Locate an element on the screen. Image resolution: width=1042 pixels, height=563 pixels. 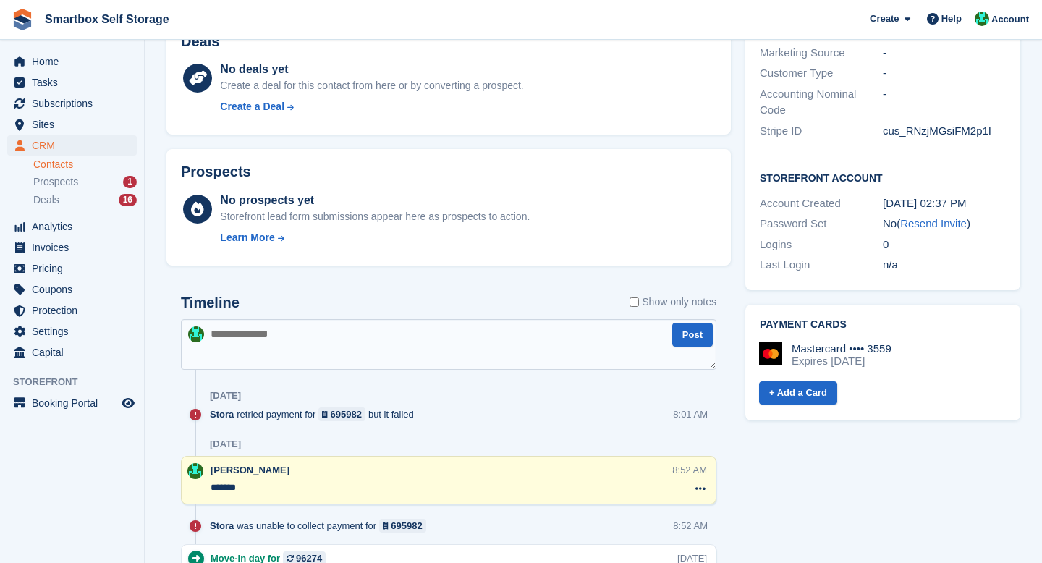
div: No is located at coordinates (944, 224).